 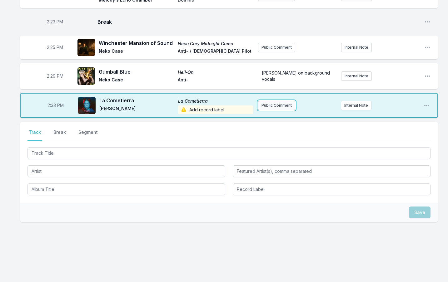 What do you see at coordinates (86, 47) in the screenshot?
I see `img: Neon Grey Midnight Green` at bounding box center [86, 47].